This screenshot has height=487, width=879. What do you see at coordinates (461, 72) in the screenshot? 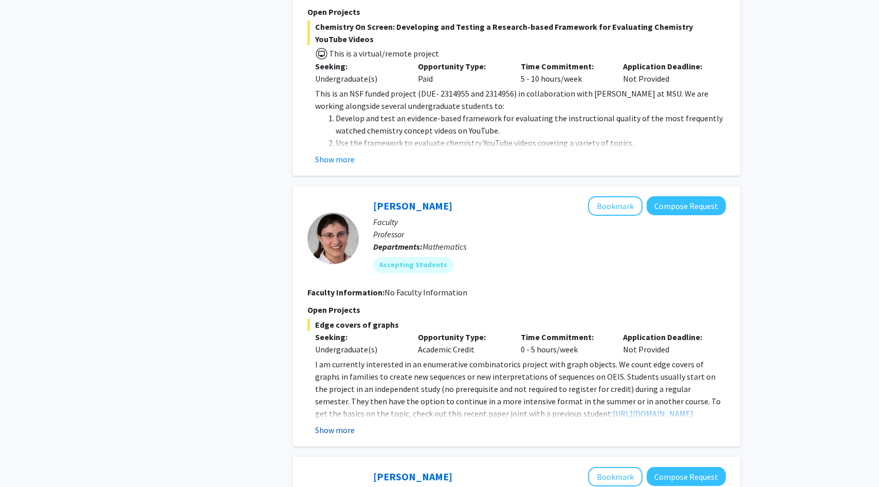
I see `div: Paid` at bounding box center [461, 72].